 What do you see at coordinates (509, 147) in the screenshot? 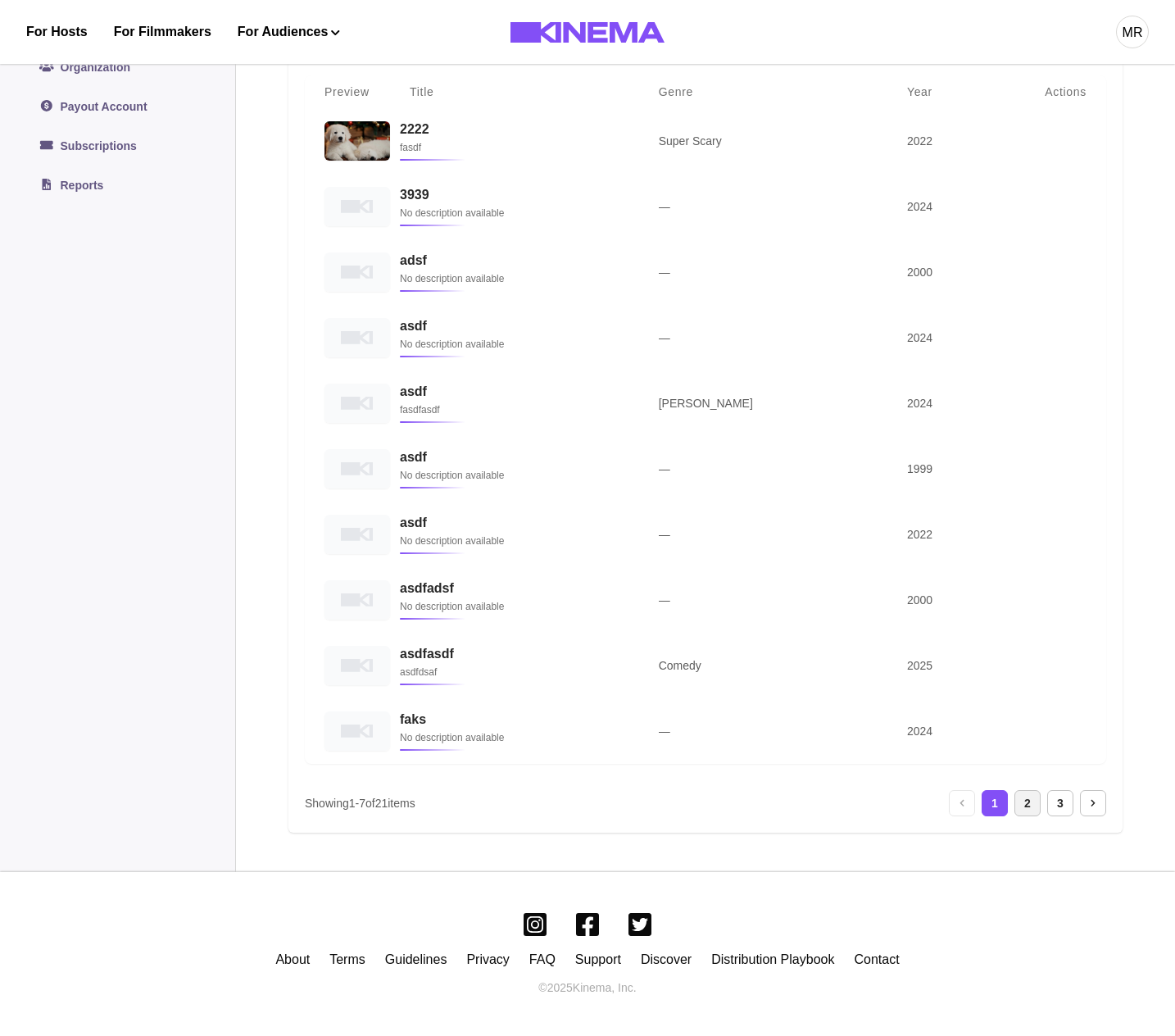
I see `p: fasdf` at bounding box center [509, 147].